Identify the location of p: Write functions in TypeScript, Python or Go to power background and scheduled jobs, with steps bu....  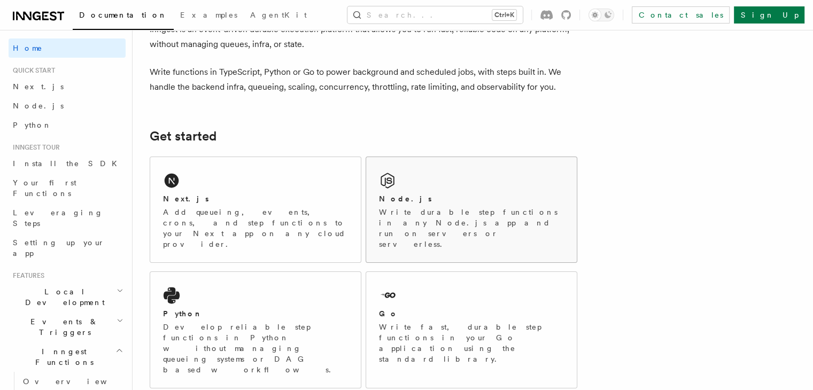
(363, 80).